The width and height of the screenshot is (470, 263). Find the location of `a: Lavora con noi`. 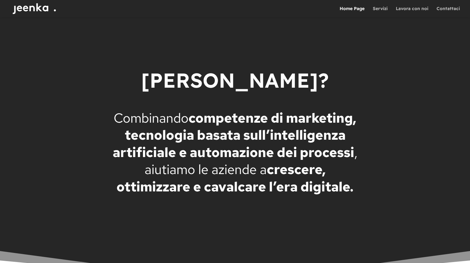

a: Lavora con noi is located at coordinates (412, 12).